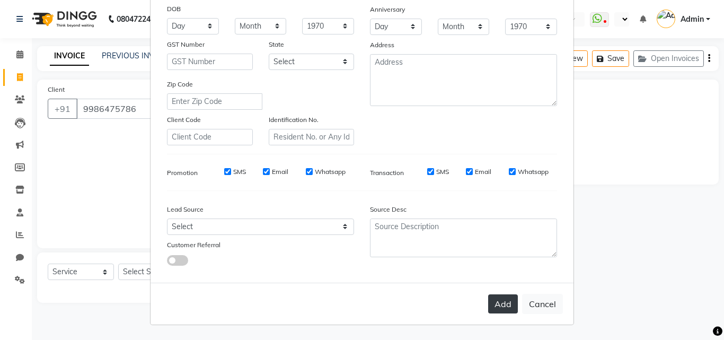 This screenshot has width=724, height=340. What do you see at coordinates (312, 137) in the screenshot?
I see `input: Resident No. or Any Id` at bounding box center [312, 137].